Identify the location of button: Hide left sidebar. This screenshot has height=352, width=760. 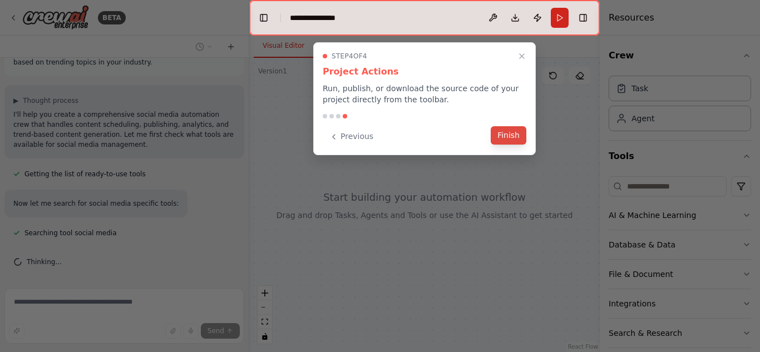
(264, 18).